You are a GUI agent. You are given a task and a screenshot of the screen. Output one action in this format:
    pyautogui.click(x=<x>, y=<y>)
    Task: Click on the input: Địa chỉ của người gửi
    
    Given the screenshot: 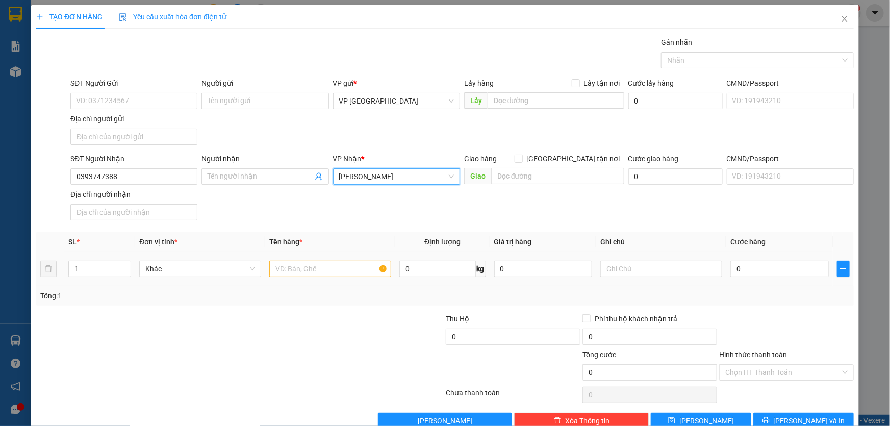 What is the action you would take?
    pyautogui.click(x=134, y=137)
    